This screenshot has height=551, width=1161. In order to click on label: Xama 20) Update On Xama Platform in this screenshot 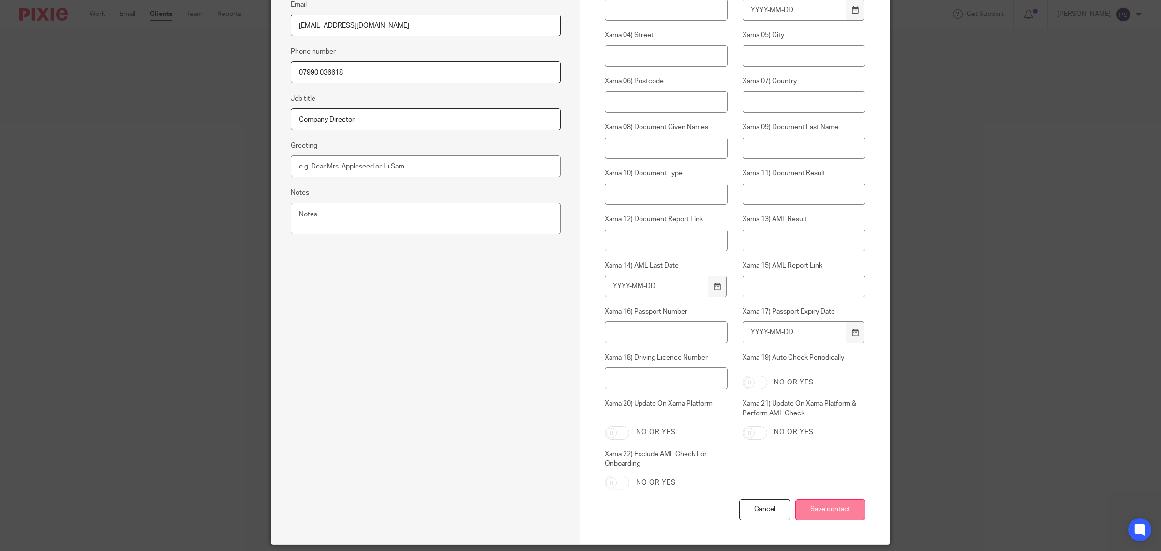, I will do `click(666, 408)`.